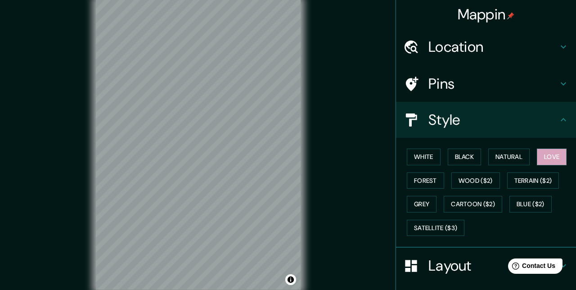 The image size is (576, 290). I want to click on span: Contact Us, so click(43, 11).